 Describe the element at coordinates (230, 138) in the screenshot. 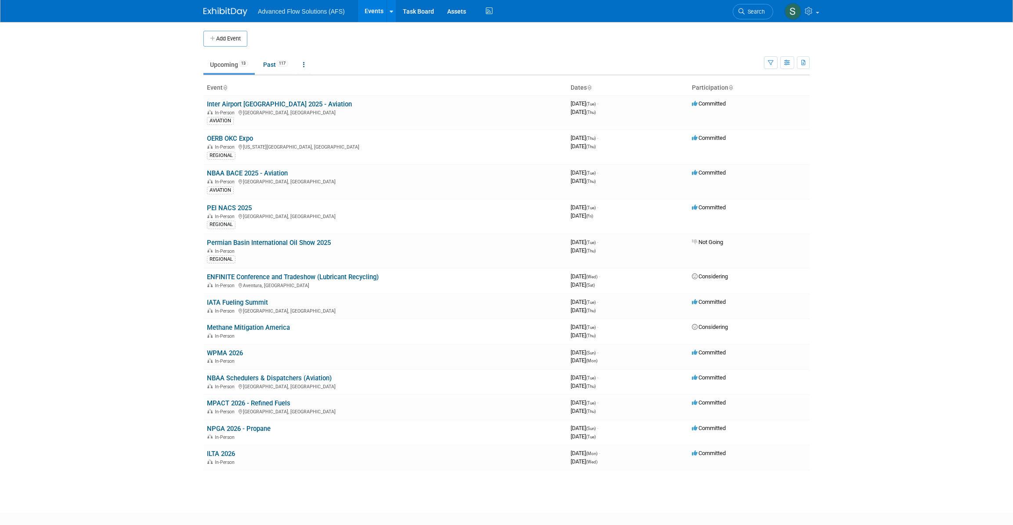

I see `a: OERB OKC Expo` at that location.